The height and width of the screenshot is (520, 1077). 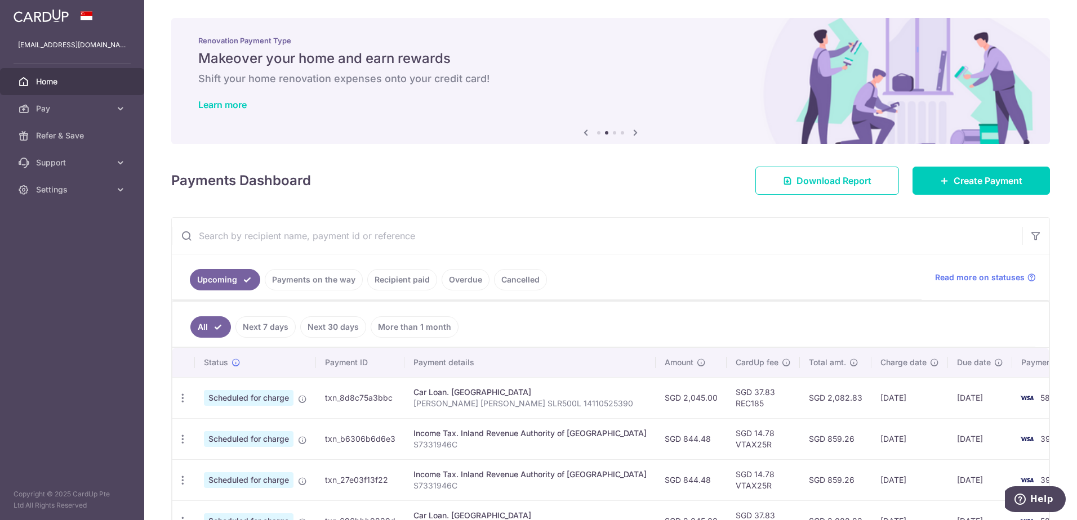 I want to click on span: CardUp fee, so click(x=757, y=363).